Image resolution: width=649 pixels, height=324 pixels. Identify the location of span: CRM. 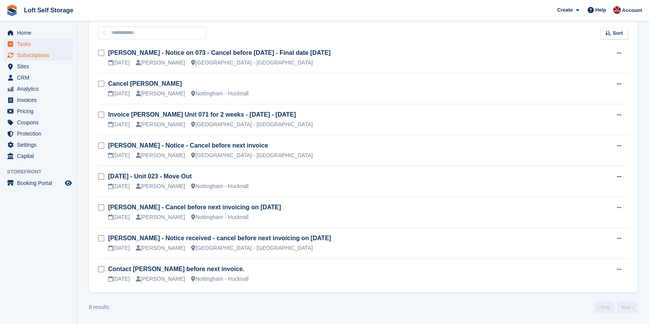
(40, 78).